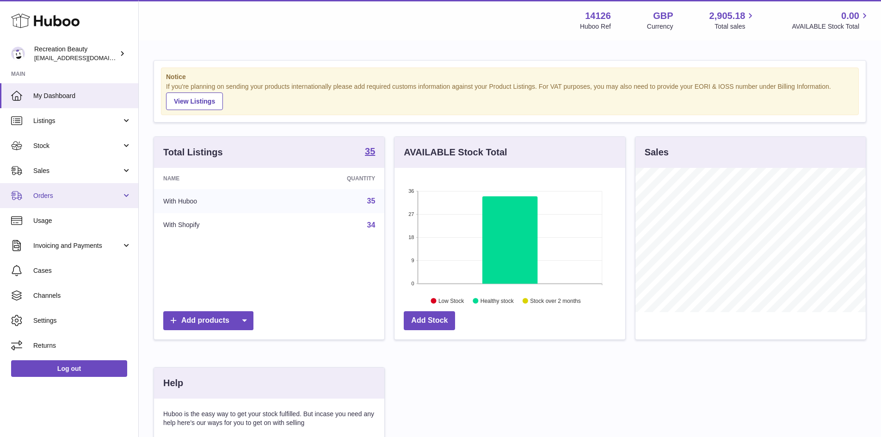 The image size is (881, 437). I want to click on text: 18, so click(411, 237).